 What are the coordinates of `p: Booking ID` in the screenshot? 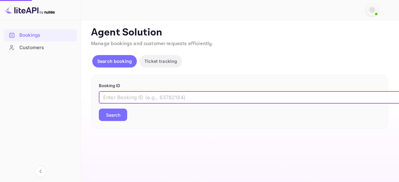 It's located at (239, 86).